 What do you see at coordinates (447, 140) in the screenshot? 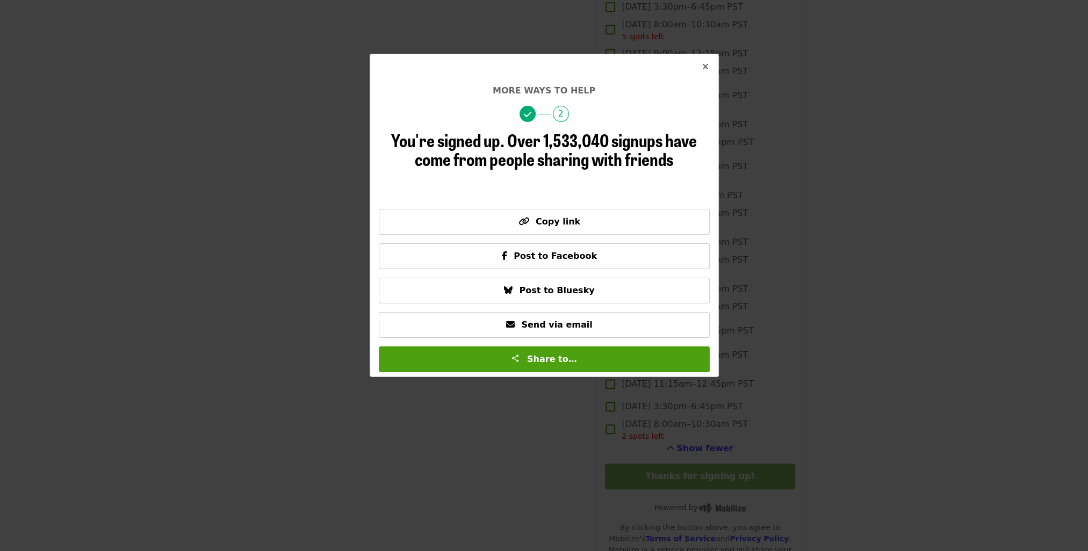
I see `span: You're signed up.` at bounding box center [447, 140].